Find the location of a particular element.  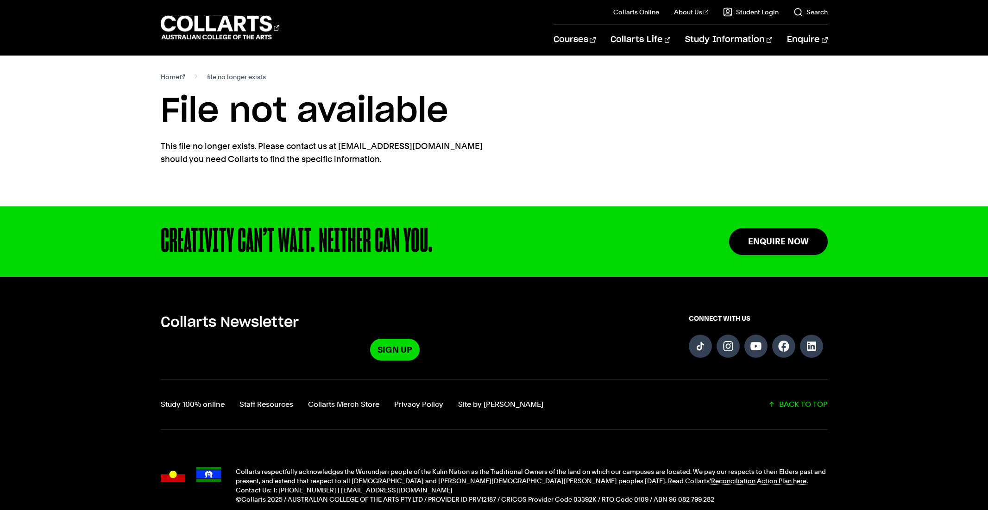

h5: Collarts Newsletter is located at coordinates (395, 323).